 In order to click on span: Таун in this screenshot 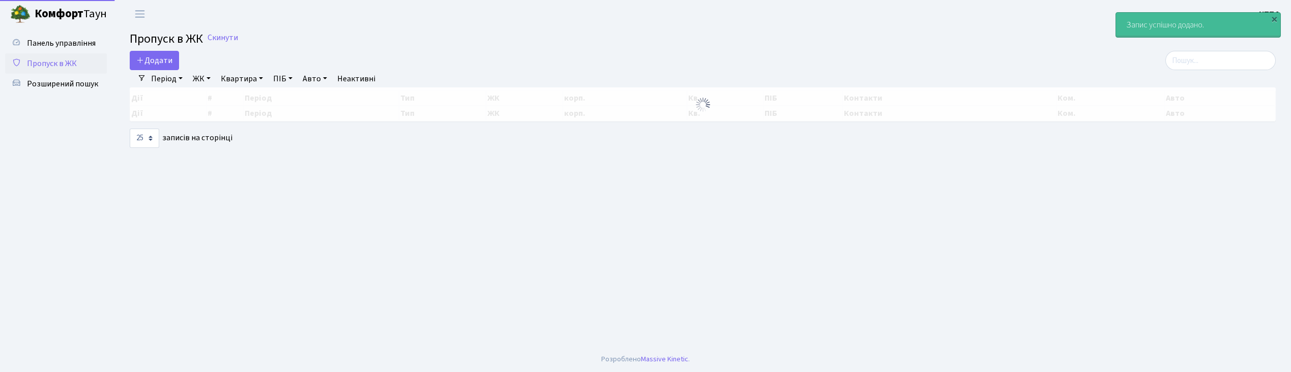, I will do `click(71, 14)`.